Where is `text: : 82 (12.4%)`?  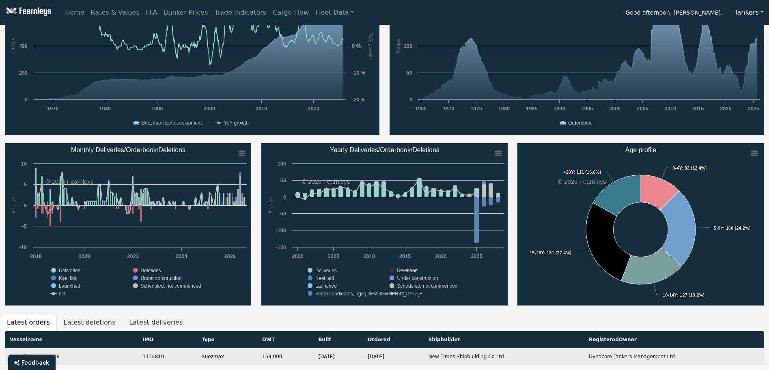 text: : 82 (12.4%) is located at coordinates (689, 168).